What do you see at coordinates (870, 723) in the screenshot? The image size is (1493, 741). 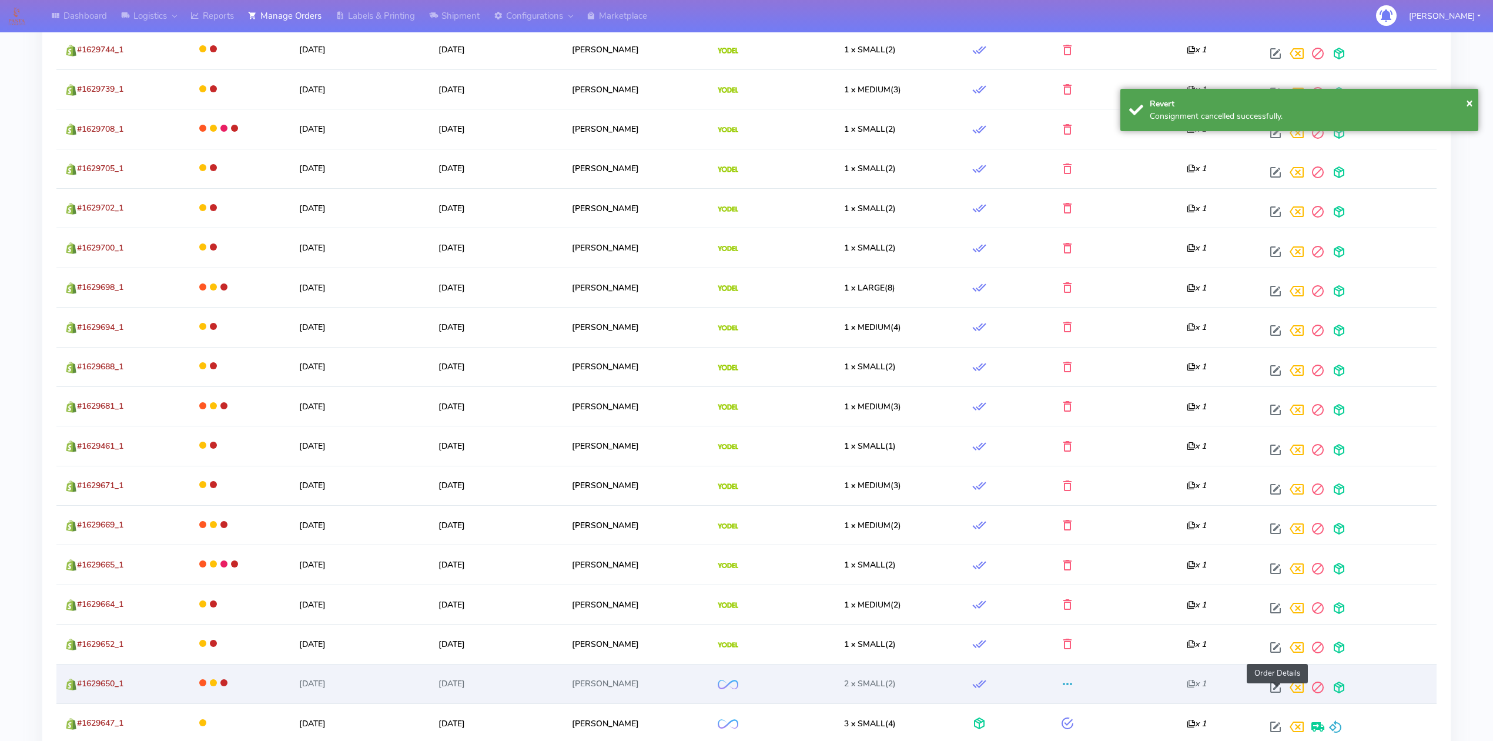 I see `span: (4)` at bounding box center [870, 723].